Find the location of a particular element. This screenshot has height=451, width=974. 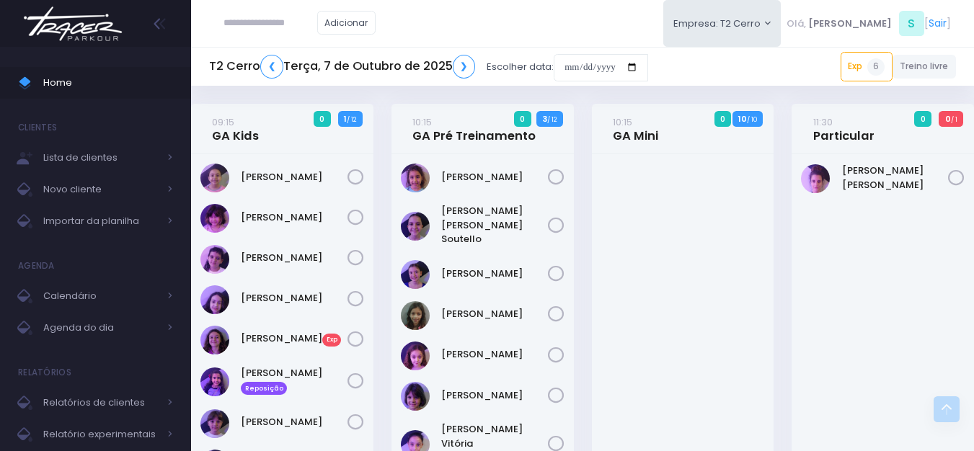

img: Maria Clara Frateschi is located at coordinates (215, 424).